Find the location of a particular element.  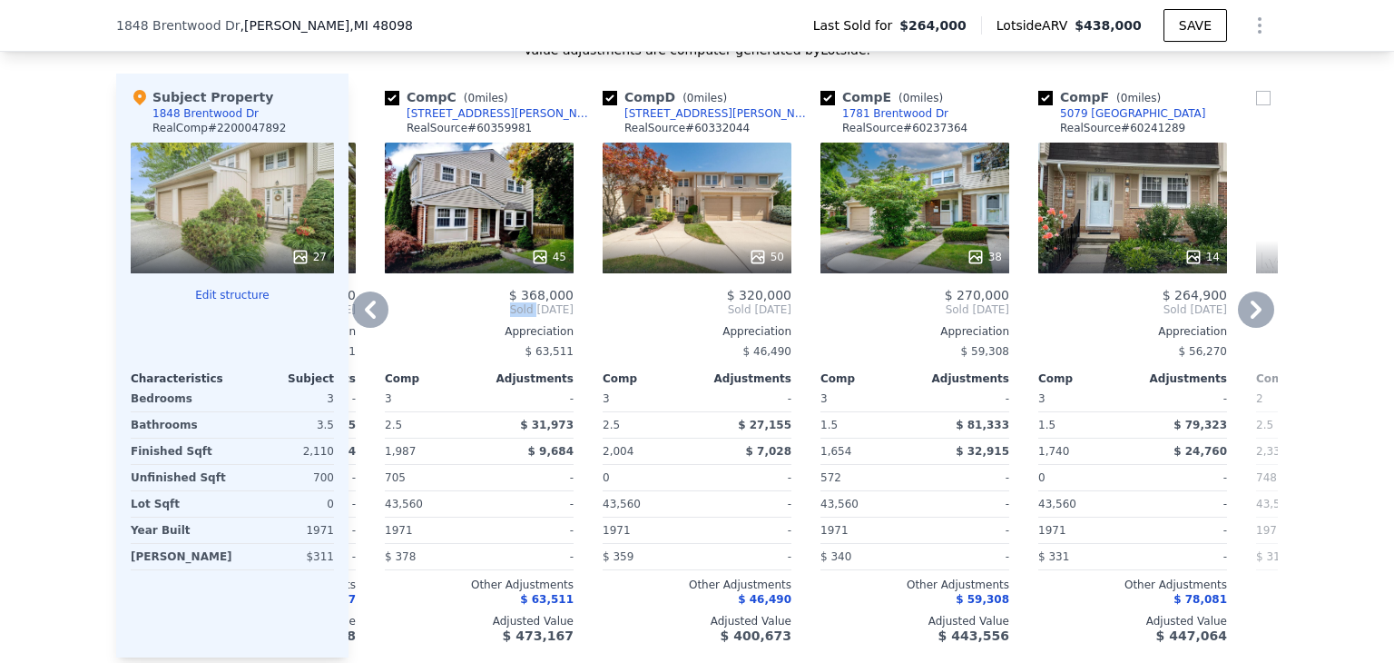

span: $ 340 is located at coordinates (836, 556).